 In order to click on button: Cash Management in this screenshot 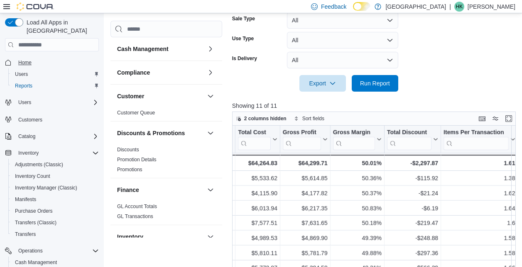, I will do `click(210, 49)`.